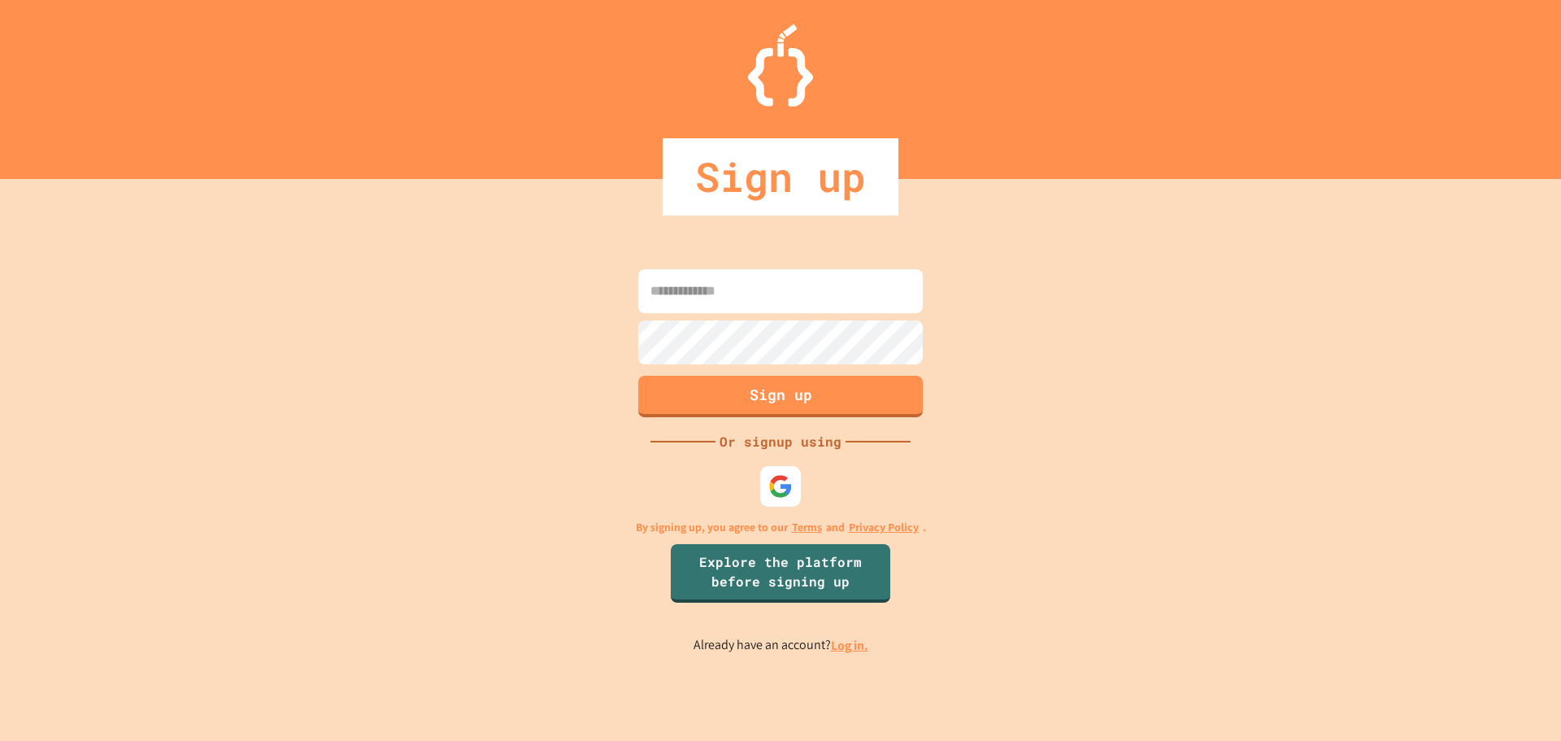 This screenshot has height=741, width=1561. What do you see at coordinates (884, 527) in the screenshot?
I see `a: Privacy Policy` at bounding box center [884, 527].